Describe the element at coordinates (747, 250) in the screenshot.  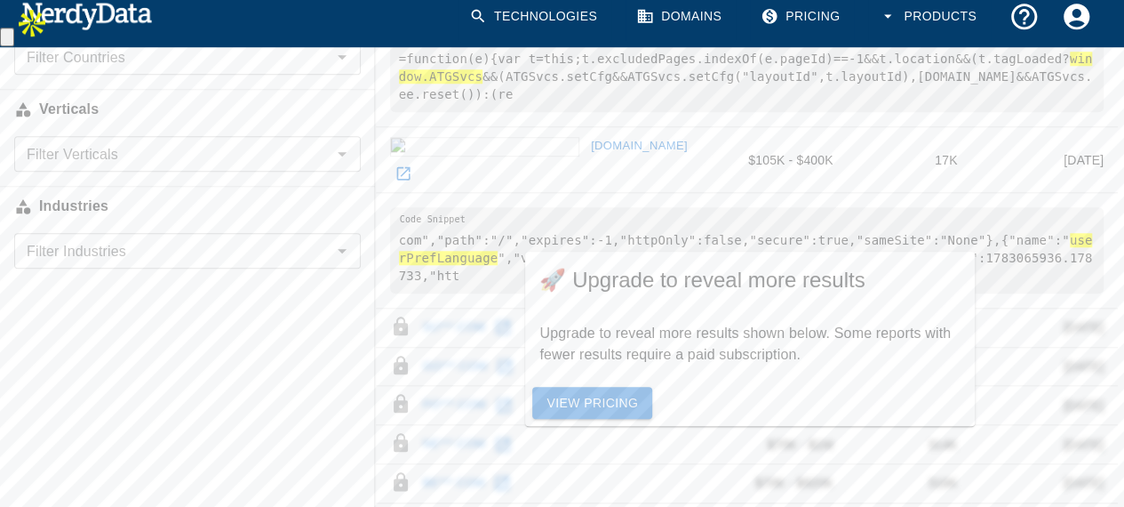
I see `pre: com","path":"/","expires":-1,"httpOnly":false,"secure":true,"sameSite":"None"},{"name":" ","value...` at that location.